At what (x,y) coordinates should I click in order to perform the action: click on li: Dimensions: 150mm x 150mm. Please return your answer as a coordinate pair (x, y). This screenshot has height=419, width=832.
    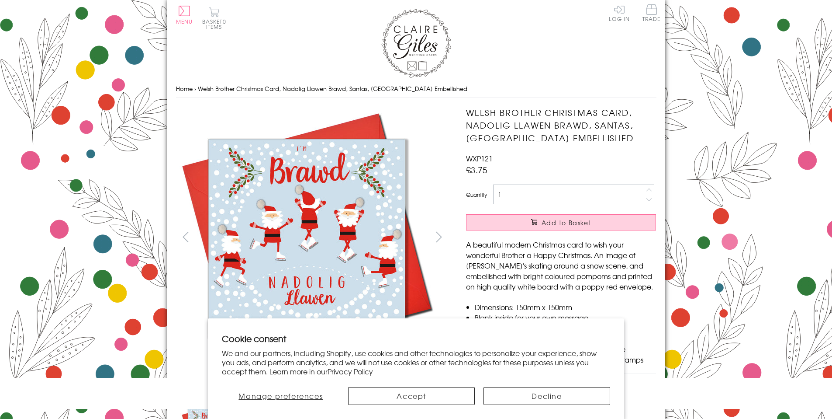
    Looking at the image, I should click on (565, 307).